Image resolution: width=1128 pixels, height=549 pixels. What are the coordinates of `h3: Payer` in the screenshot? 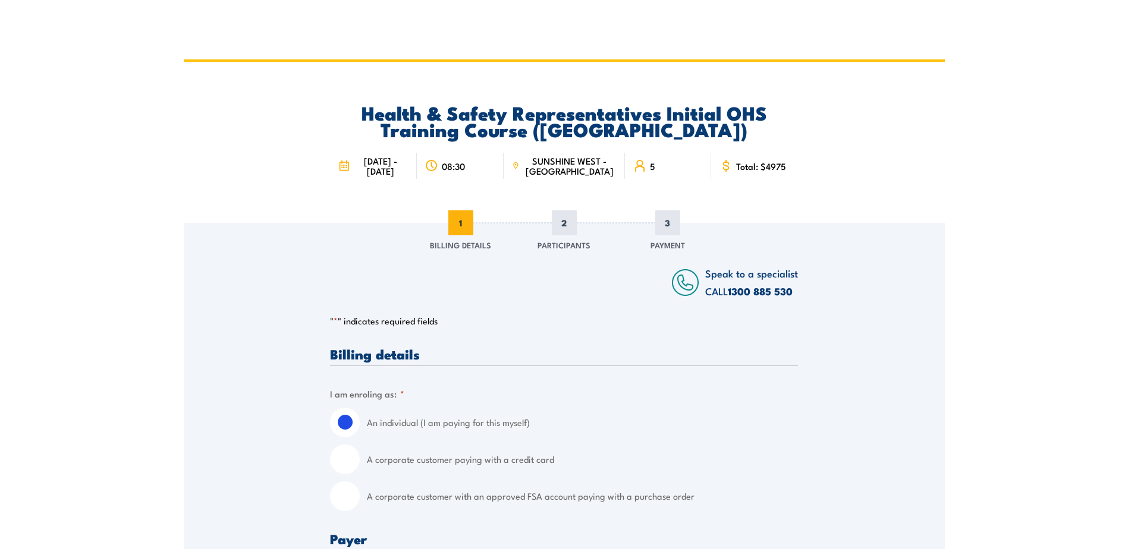 It's located at (564, 539).